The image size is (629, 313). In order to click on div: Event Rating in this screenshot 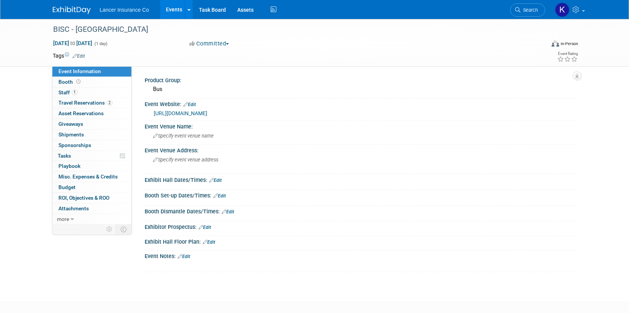, I will do `click(567, 54)`.